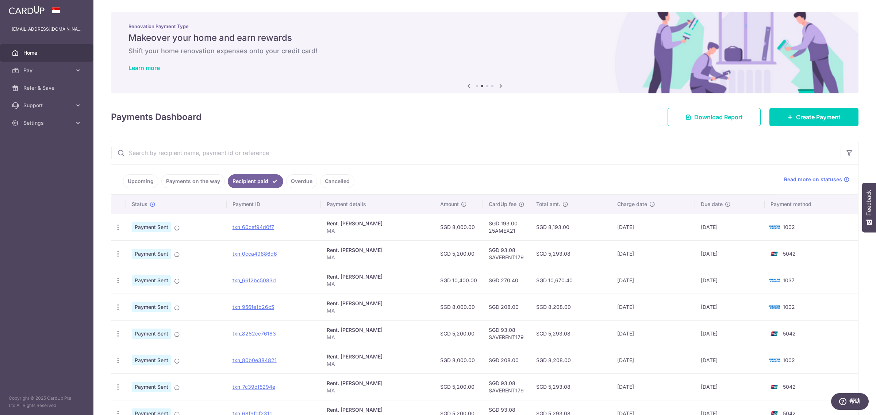  What do you see at coordinates (548, 204) in the screenshot?
I see `span: Total amt.` at bounding box center [548, 204].